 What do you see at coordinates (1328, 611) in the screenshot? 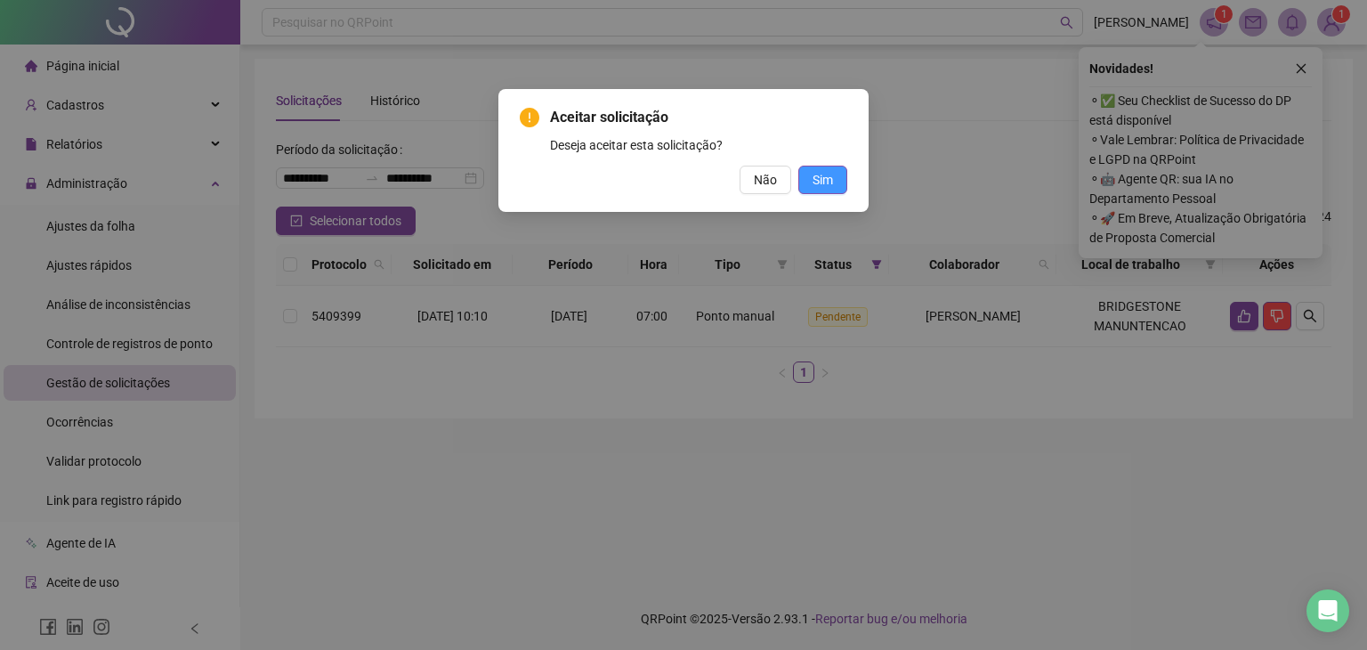
I see `div: Open Intercom Messenger` at bounding box center [1328, 611].